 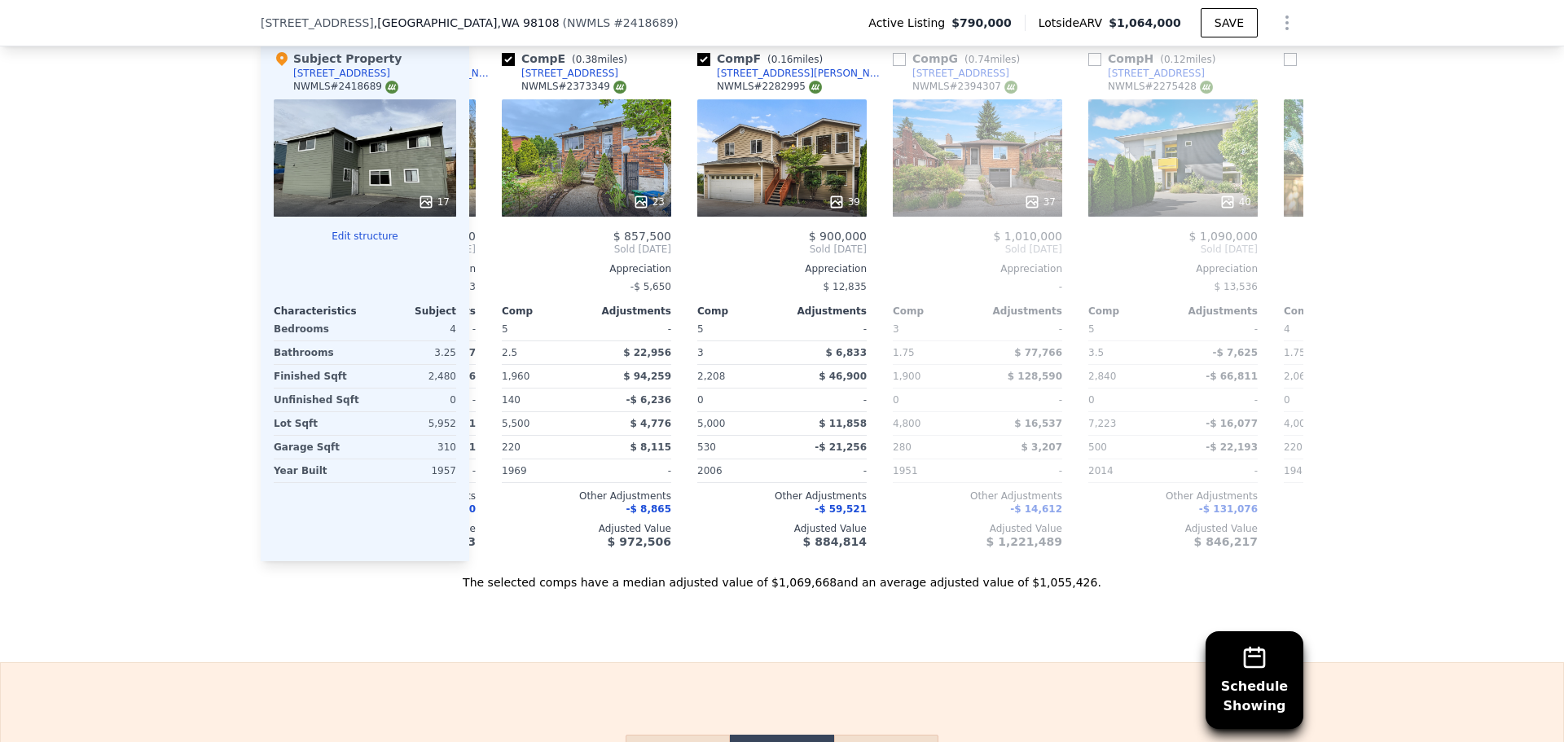 What do you see at coordinates (1155, 59) in the screenshot?
I see `div: Comp H` at bounding box center [1155, 59].